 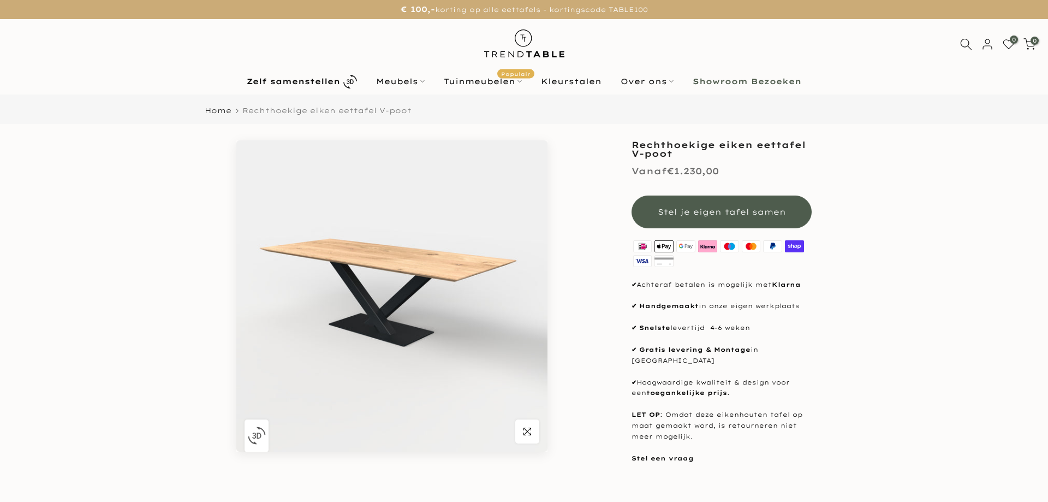 What do you see at coordinates (795, 246) in the screenshot?
I see `img: shopify pay` at bounding box center [795, 246].